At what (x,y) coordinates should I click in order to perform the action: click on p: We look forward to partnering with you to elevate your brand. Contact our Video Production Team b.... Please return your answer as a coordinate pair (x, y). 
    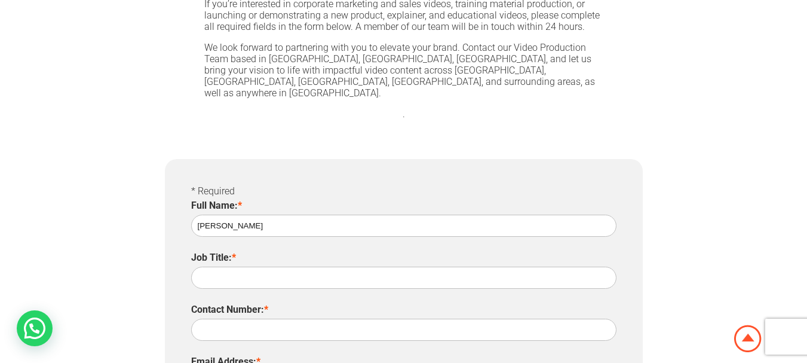
    Looking at the image, I should click on (403, 70).